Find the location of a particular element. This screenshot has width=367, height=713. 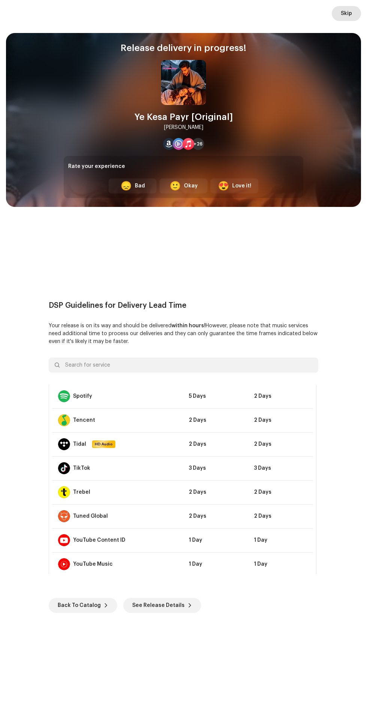

span: Skip is located at coordinates (347, 13).